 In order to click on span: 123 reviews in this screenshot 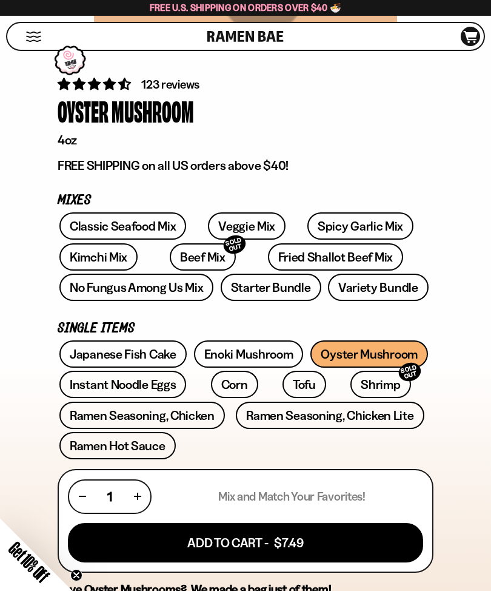, I will do `click(170, 84)`.